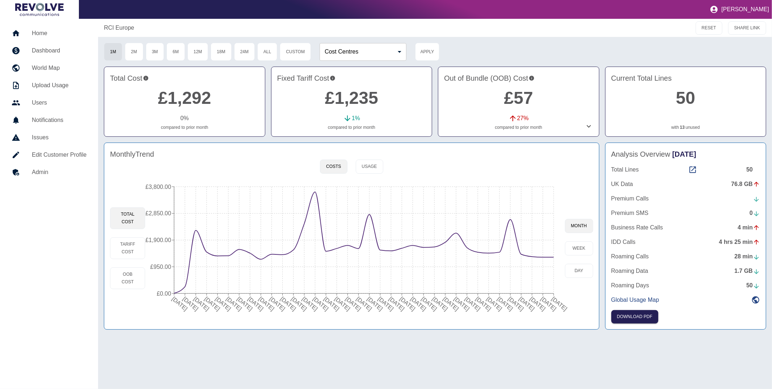 Image resolution: width=772 pixels, height=389 pixels. I want to click on div: 28 min, so click(747, 257).